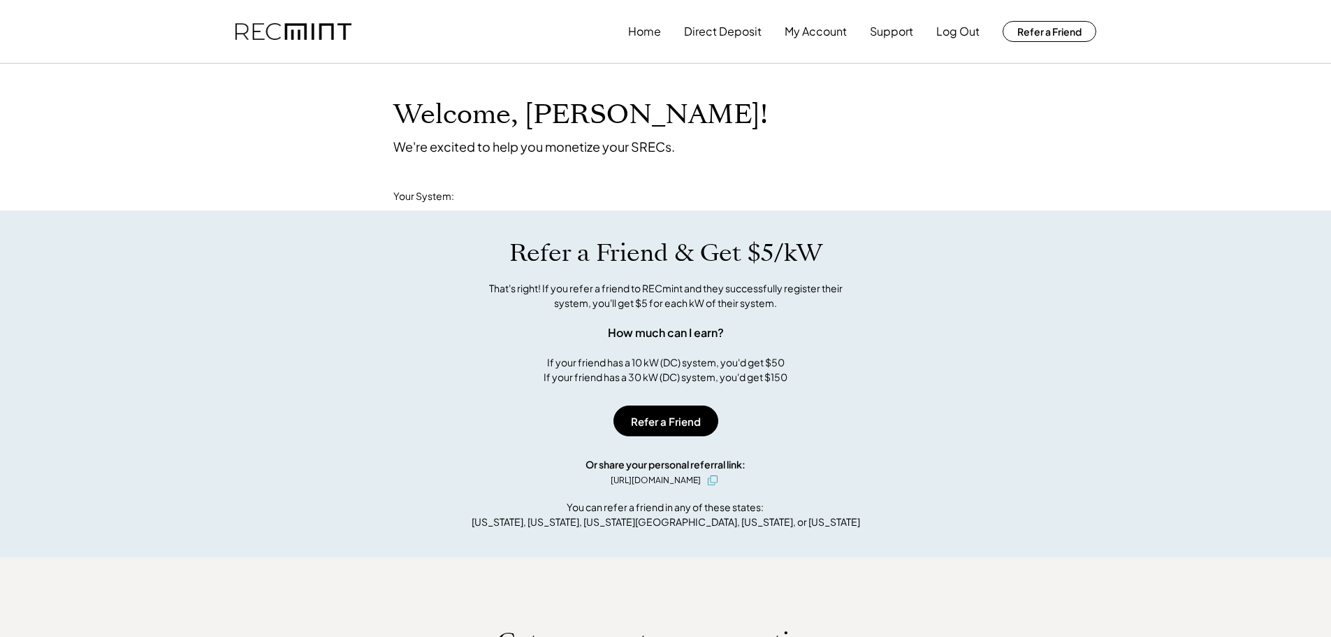 The width and height of the screenshot is (1331, 637). What do you see at coordinates (665, 464) in the screenshot?
I see `div: Or share your personal referral link:` at bounding box center [665, 464].